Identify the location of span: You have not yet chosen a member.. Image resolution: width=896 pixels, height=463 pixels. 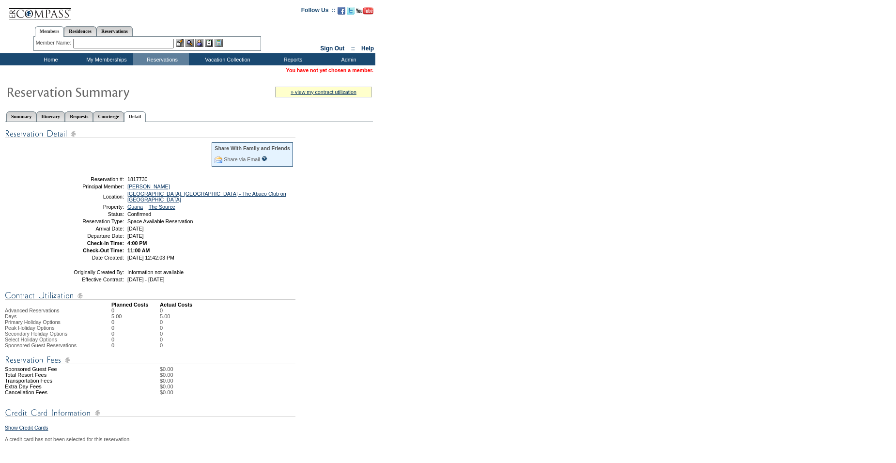
(330, 70).